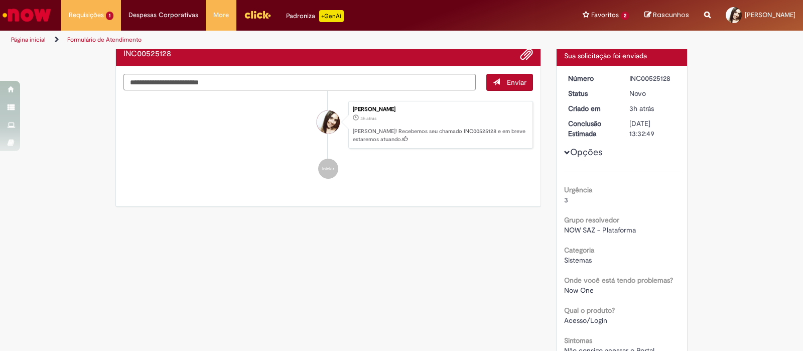 The width and height of the screenshot is (803, 351). What do you see at coordinates (618, 280) in the screenshot?
I see `b: Onde você está tendo problemas?` at bounding box center [618, 280].